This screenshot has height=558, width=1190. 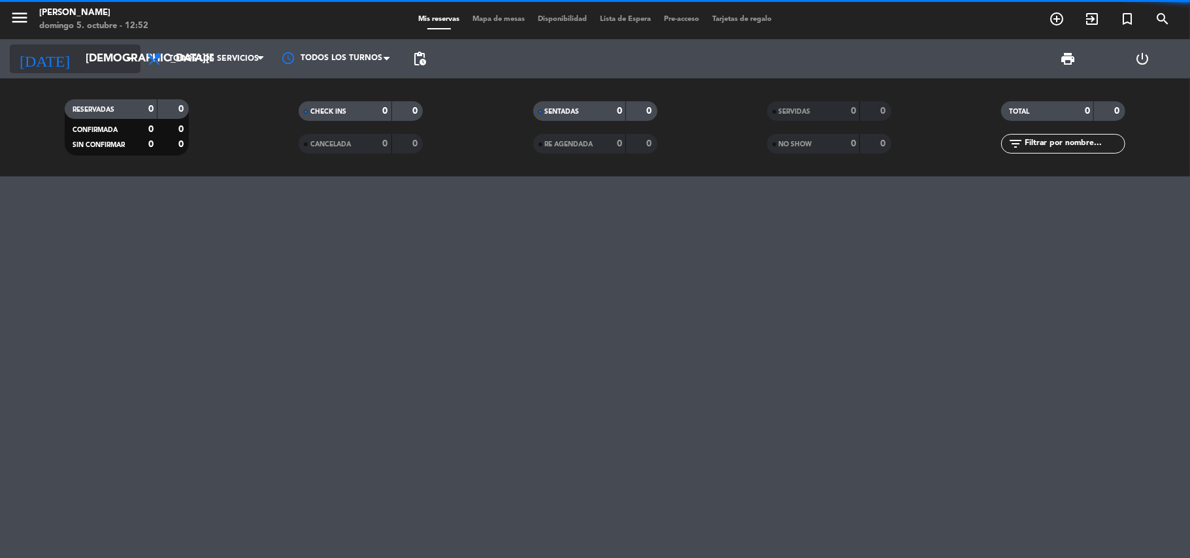 What do you see at coordinates (1016, 144) in the screenshot?
I see `i: filter_list` at bounding box center [1016, 144].